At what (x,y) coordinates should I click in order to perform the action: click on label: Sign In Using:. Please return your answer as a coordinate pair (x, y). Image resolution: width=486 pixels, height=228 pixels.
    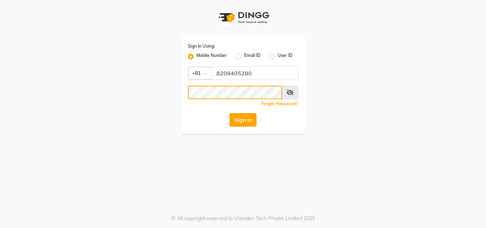
    Looking at the image, I should click on (201, 46).